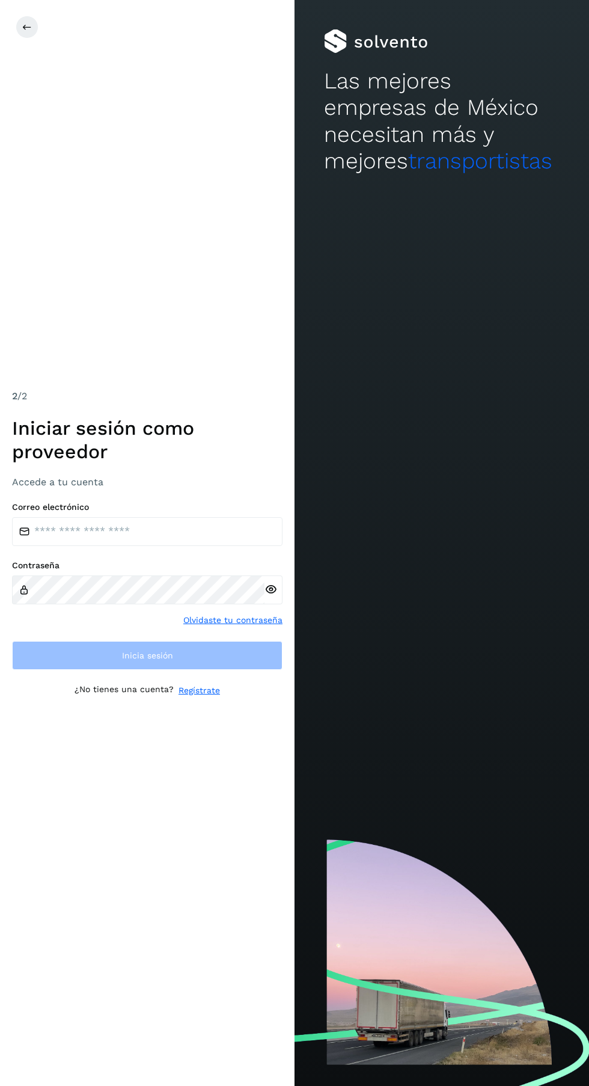 This screenshot has width=589, height=1086. What do you see at coordinates (199, 690) in the screenshot?
I see `a: Regístrate` at bounding box center [199, 690].